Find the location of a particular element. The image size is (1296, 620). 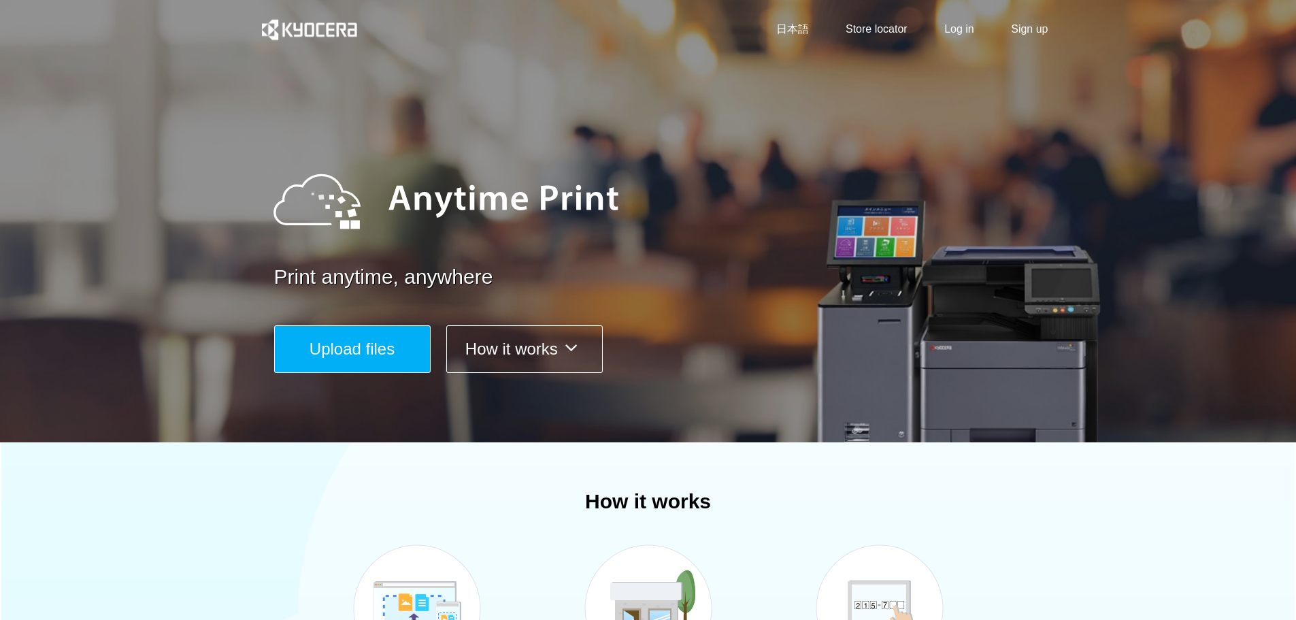

a: 日本語 is located at coordinates (793, 29).